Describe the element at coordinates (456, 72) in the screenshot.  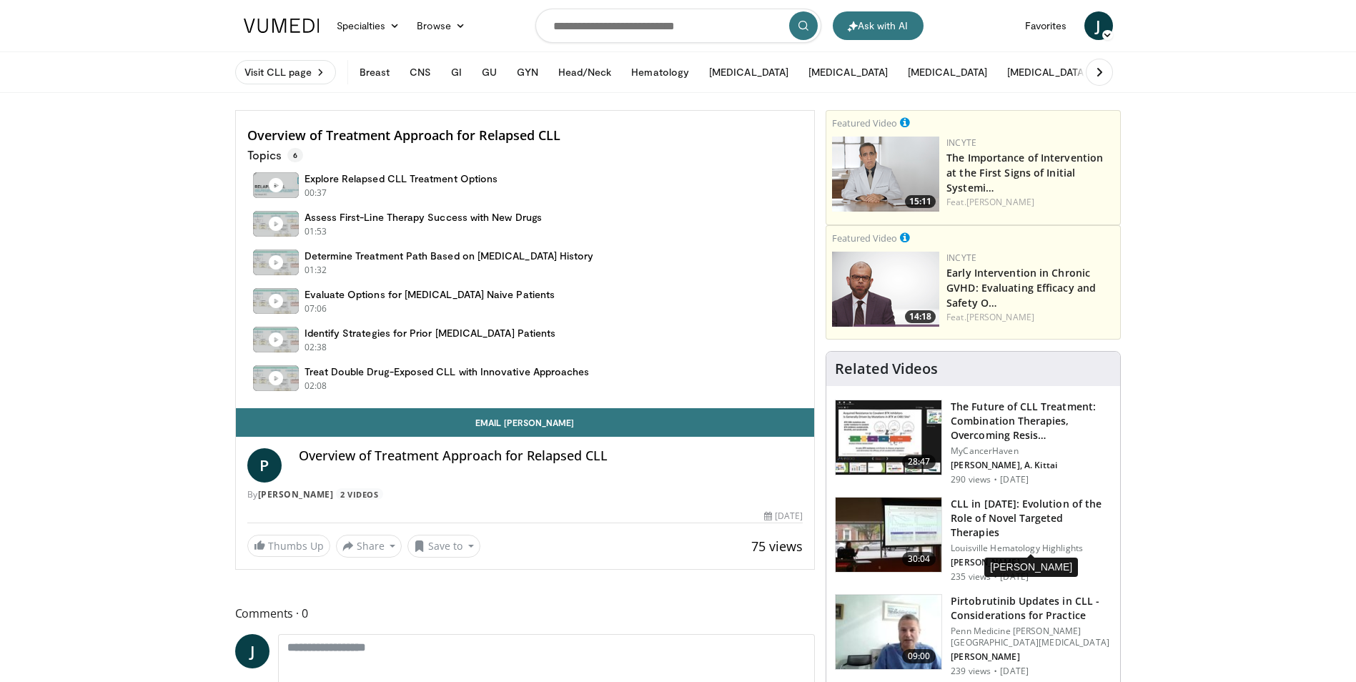
I see `button: GI` at that location.